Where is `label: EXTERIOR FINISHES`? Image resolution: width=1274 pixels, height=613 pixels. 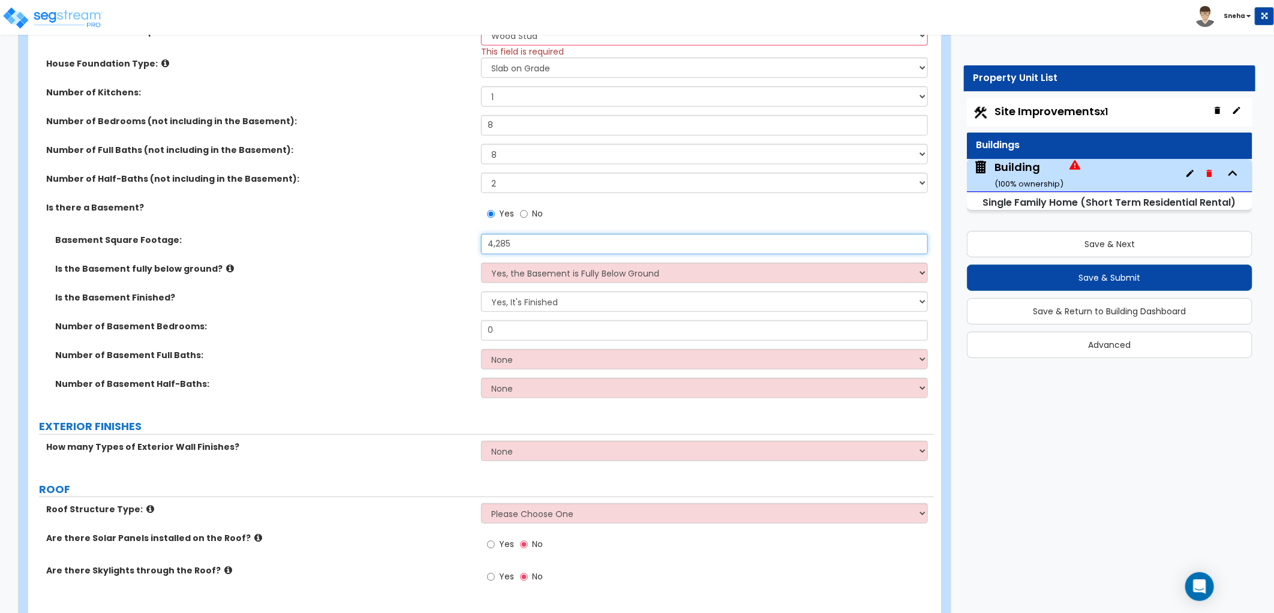
label: EXTERIOR FINISHES is located at coordinates (486, 426).